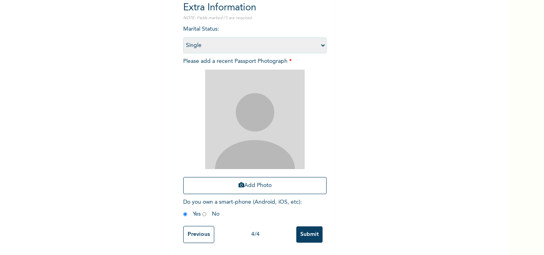 The height and width of the screenshot is (255, 544). I want to click on button: Add Photo, so click(255, 186).